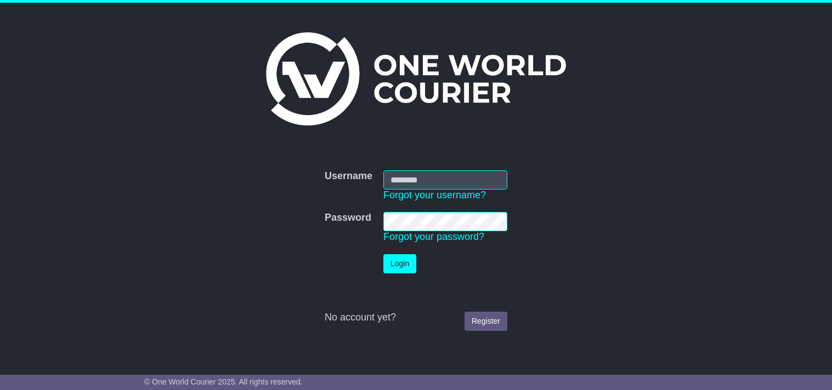 The height and width of the screenshot is (390, 832). I want to click on a: Register, so click(486, 321).